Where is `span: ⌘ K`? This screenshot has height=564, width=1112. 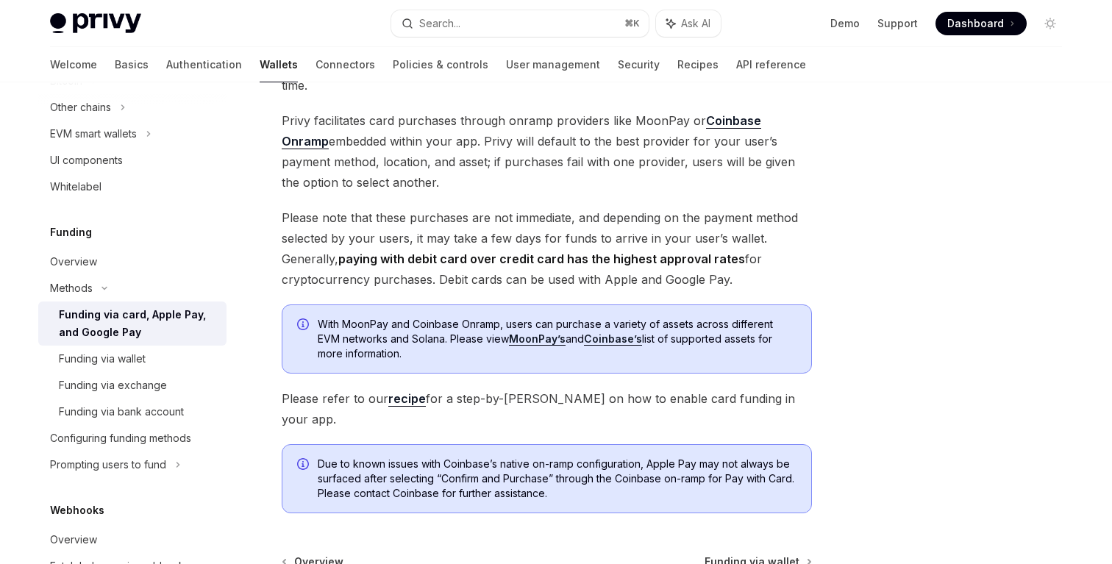 span: ⌘ K is located at coordinates (632, 24).